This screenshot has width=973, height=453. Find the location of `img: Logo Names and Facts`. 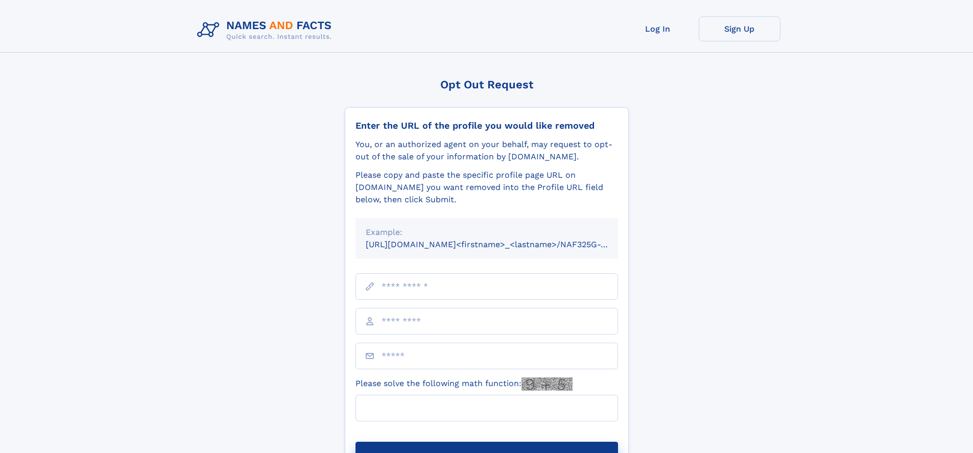

img: Logo Names and Facts is located at coordinates (267, 30).